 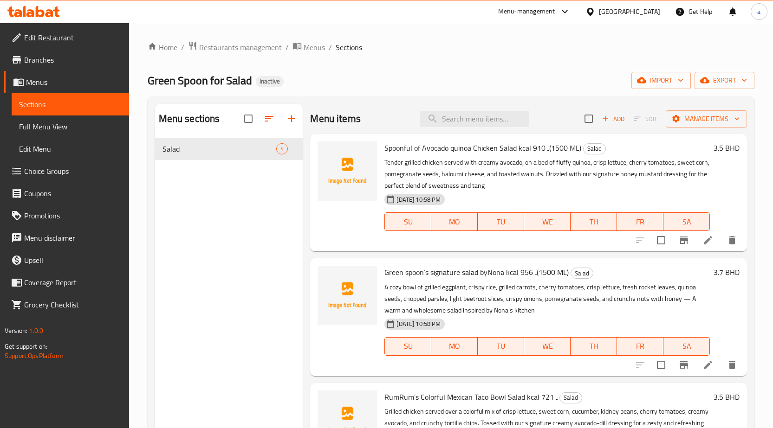 I want to click on input: search, so click(x=474, y=119).